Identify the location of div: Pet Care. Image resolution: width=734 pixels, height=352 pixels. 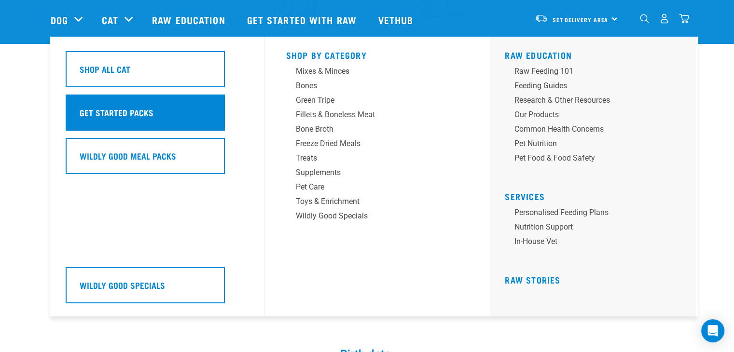
(371, 187).